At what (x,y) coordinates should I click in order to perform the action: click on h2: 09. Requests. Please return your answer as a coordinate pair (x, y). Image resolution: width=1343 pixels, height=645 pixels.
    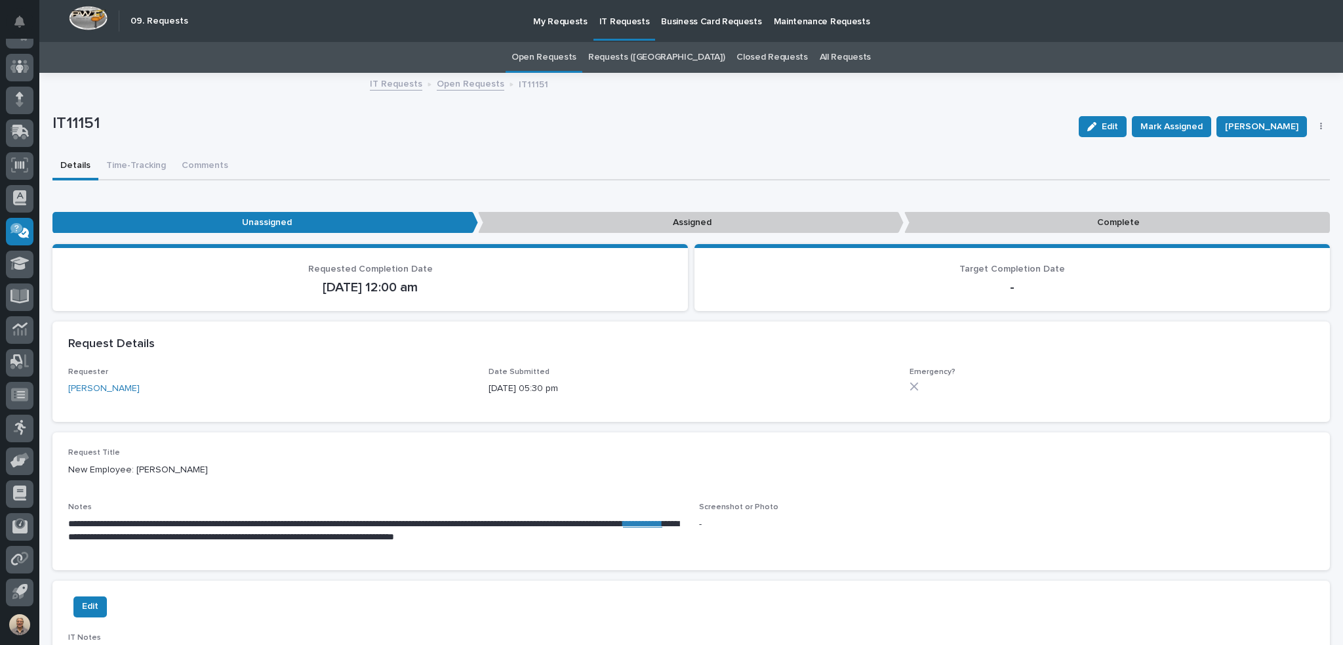
    Looking at the image, I should click on (159, 21).